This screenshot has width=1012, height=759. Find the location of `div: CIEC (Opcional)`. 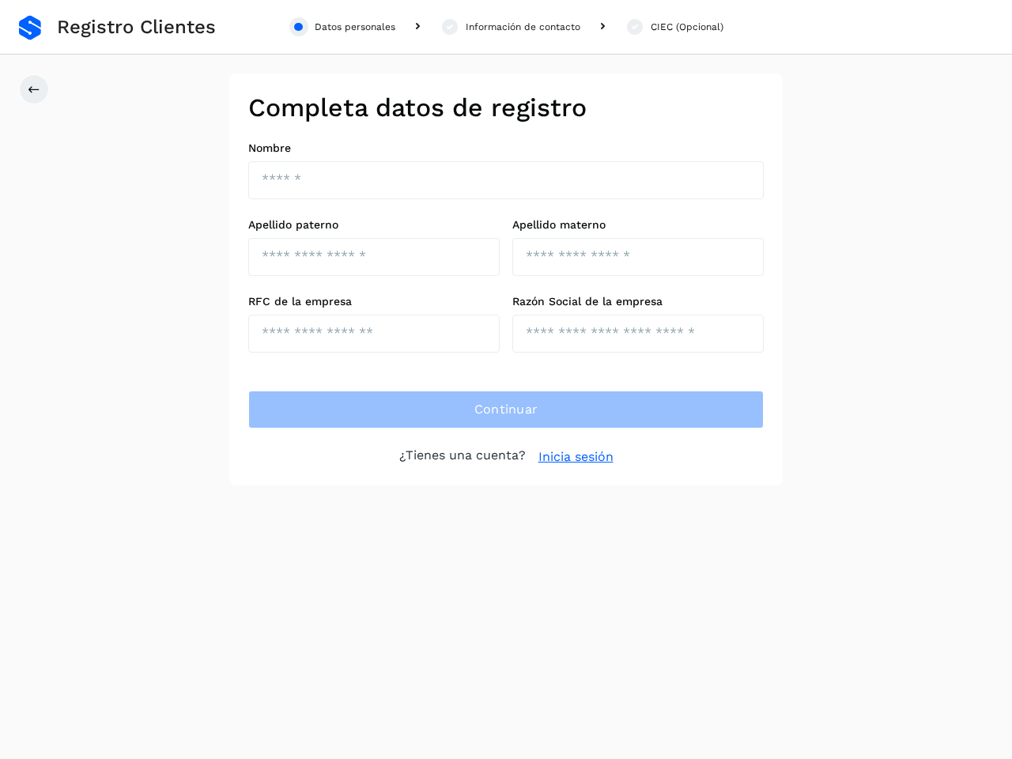

div: CIEC (Opcional) is located at coordinates (687, 27).